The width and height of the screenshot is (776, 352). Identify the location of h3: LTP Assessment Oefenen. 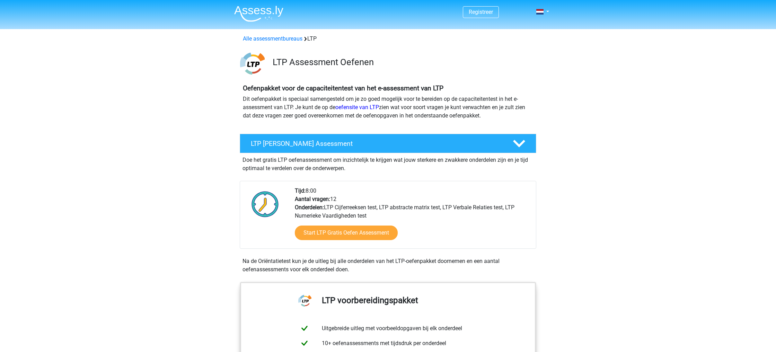
(401, 62).